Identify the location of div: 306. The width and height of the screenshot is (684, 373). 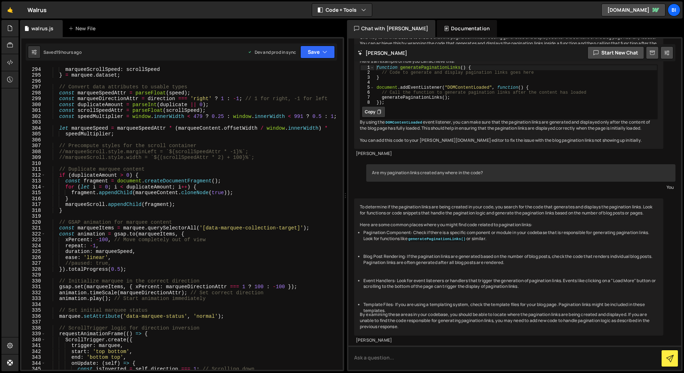
(33, 140).